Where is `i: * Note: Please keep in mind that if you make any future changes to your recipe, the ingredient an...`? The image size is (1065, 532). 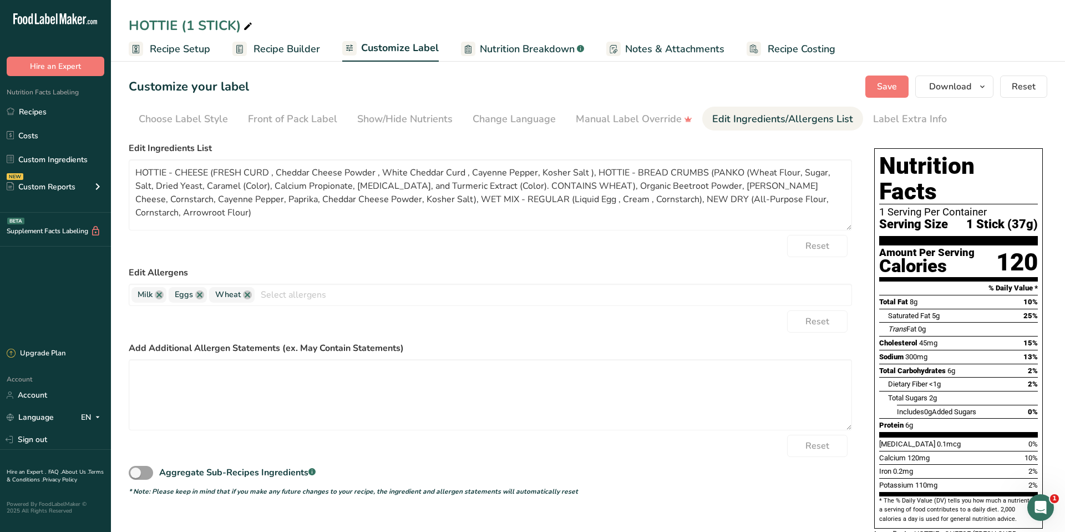 i: * Note: Please keep in mind that if you make any future changes to your recipe, the ingredient an... is located at coordinates (353, 491).